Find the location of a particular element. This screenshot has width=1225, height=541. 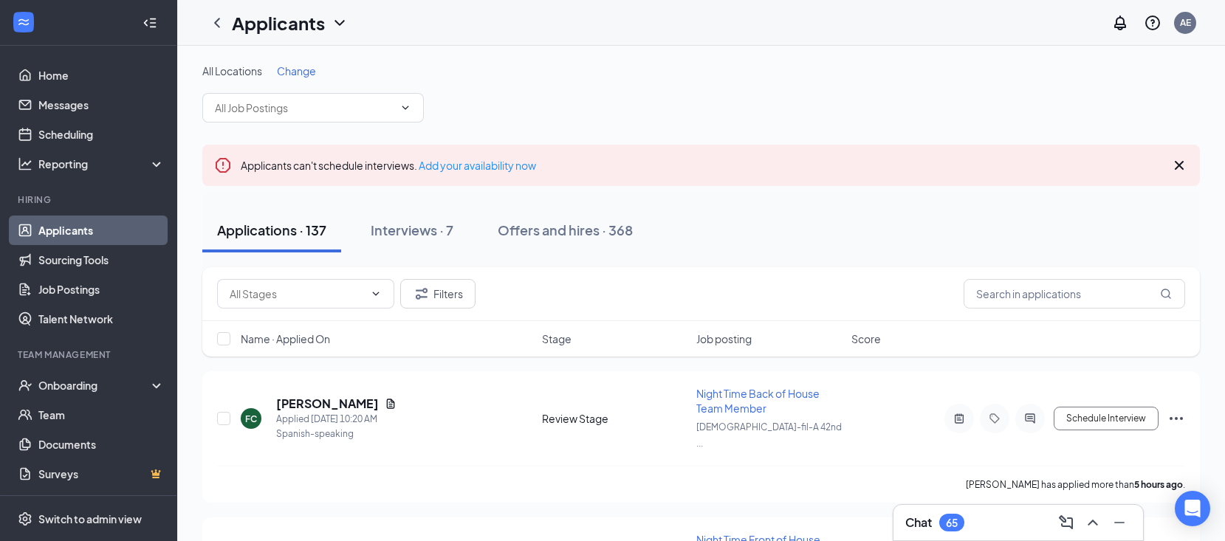

a: Messages is located at coordinates (101, 105).